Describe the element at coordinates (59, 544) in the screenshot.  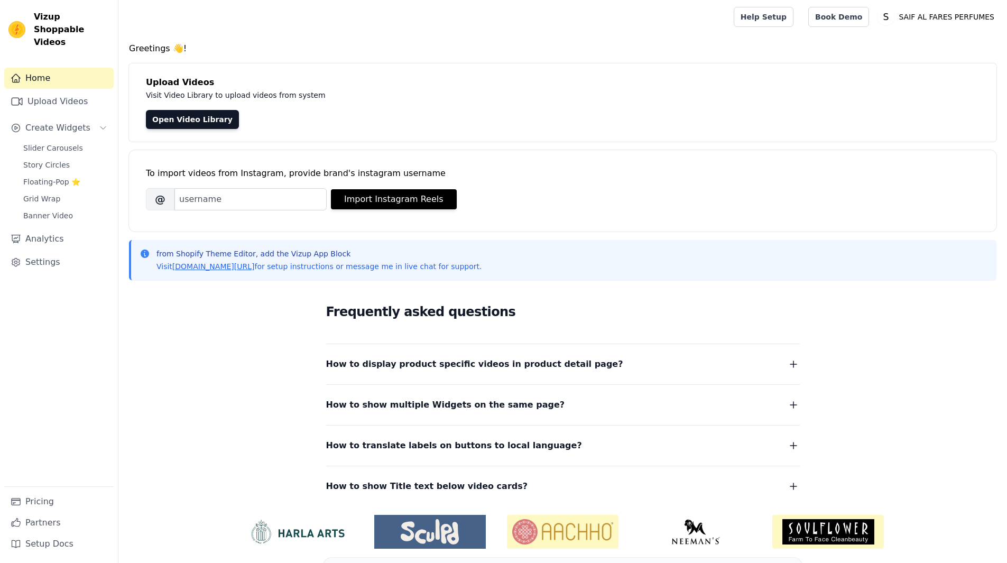
I see `a: Setup Docs` at that location.